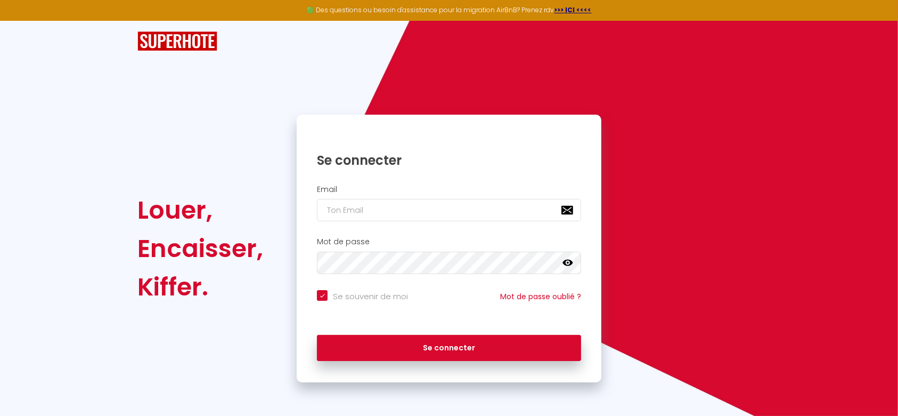  Describe the element at coordinates (449, 189) in the screenshot. I see `h2: Email` at that location.